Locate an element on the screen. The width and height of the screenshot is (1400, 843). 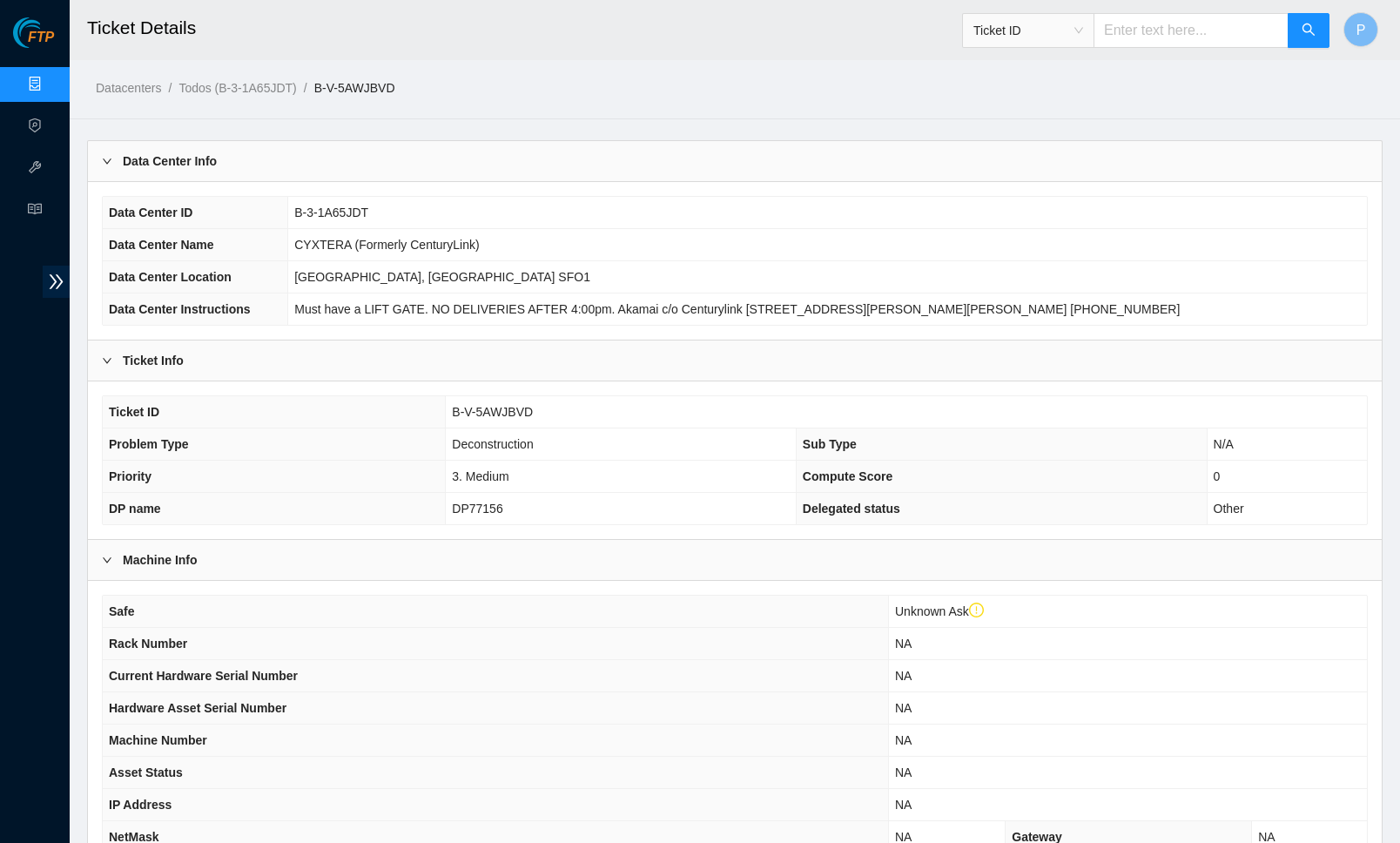
a: Todos (B-3-1A65JDT) is located at coordinates (236, 88).